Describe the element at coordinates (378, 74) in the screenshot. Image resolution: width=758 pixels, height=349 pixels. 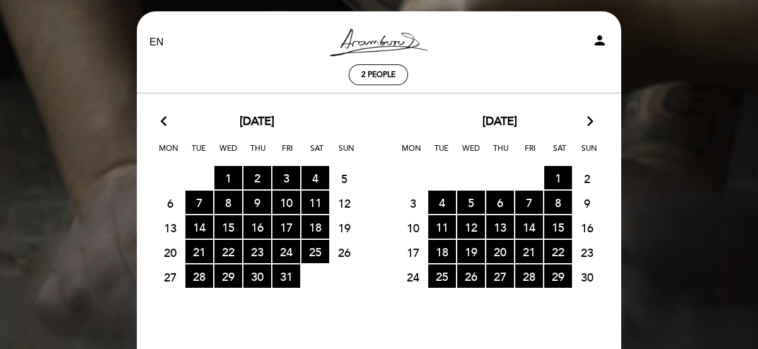
I see `span: 2 people` at that location.